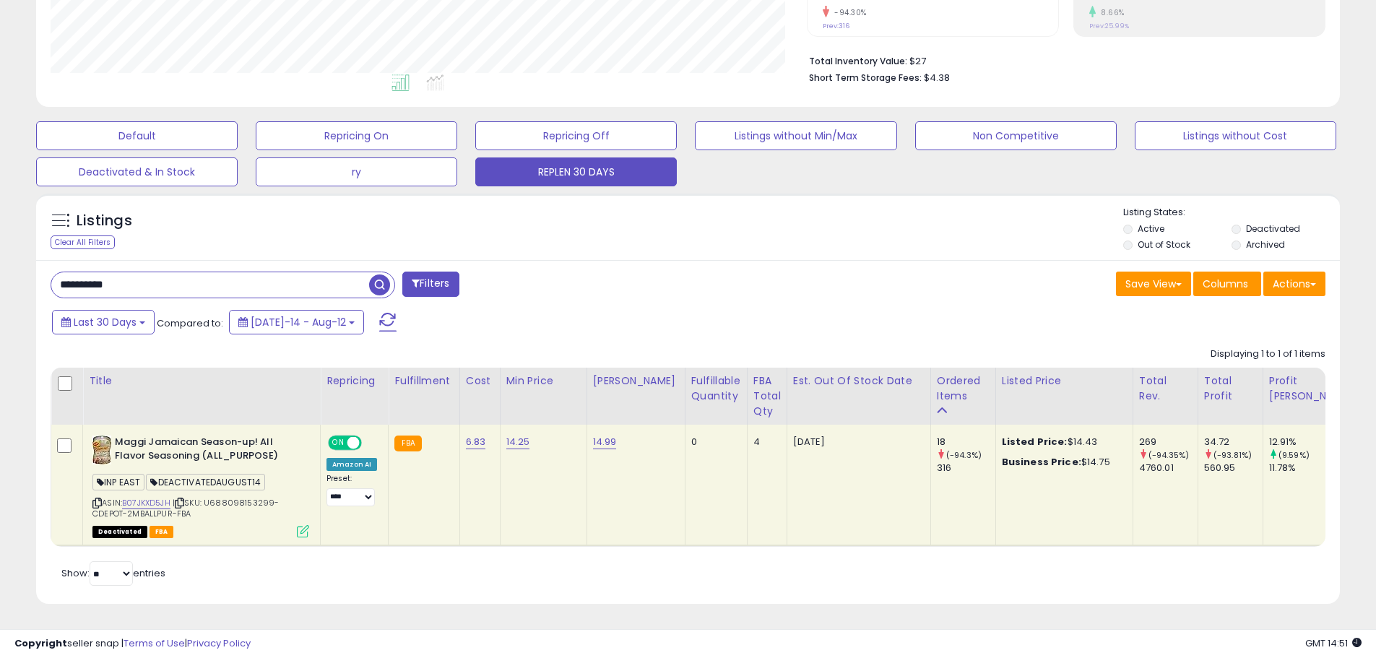  What do you see at coordinates (219, 643) in the screenshot?
I see `a: Privacy Policy` at bounding box center [219, 643].